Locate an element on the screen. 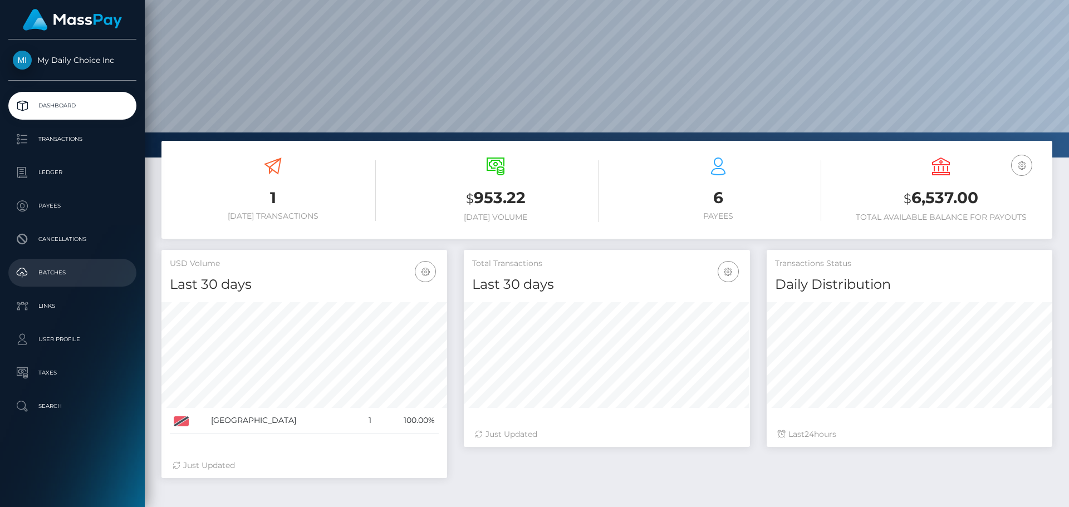  span: 24 is located at coordinates (809, 434).